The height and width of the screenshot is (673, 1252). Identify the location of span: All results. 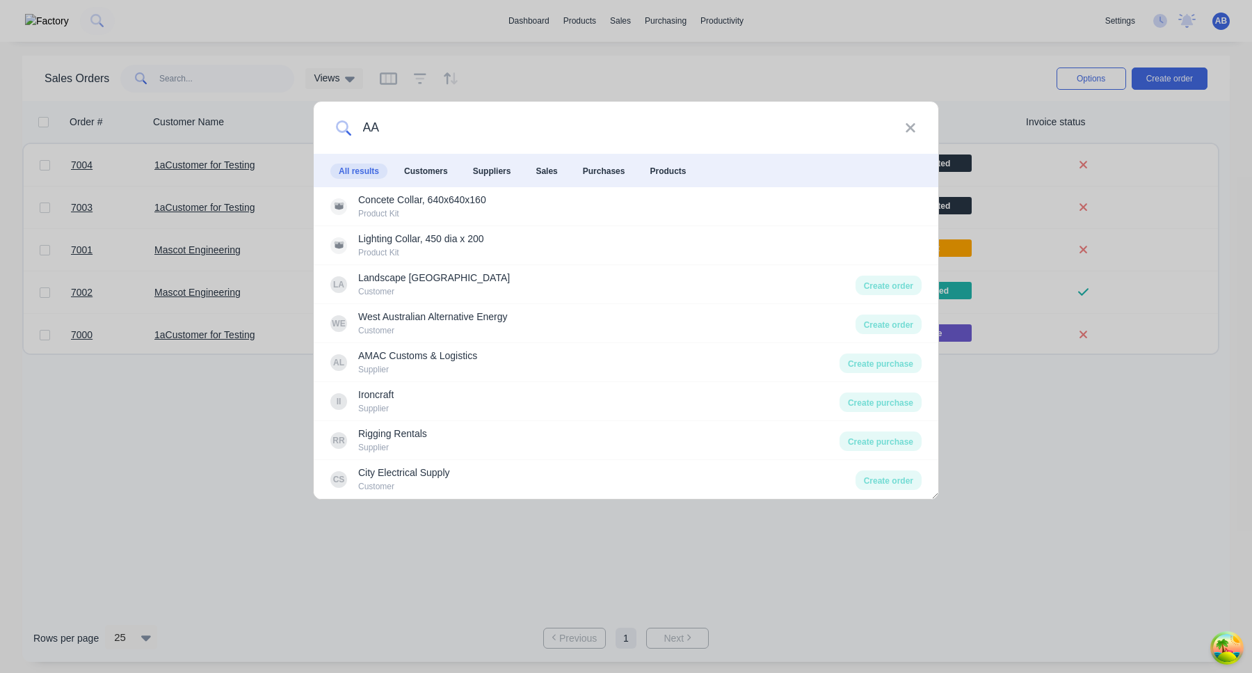
(359, 171).